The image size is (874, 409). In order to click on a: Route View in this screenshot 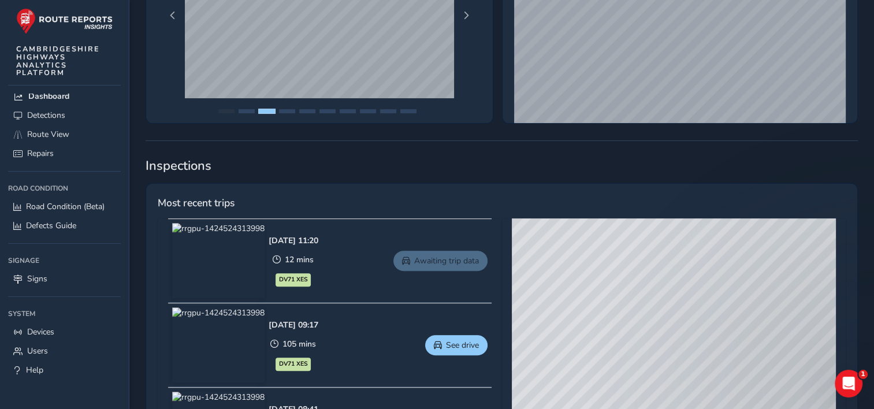, I will do `click(64, 134)`.